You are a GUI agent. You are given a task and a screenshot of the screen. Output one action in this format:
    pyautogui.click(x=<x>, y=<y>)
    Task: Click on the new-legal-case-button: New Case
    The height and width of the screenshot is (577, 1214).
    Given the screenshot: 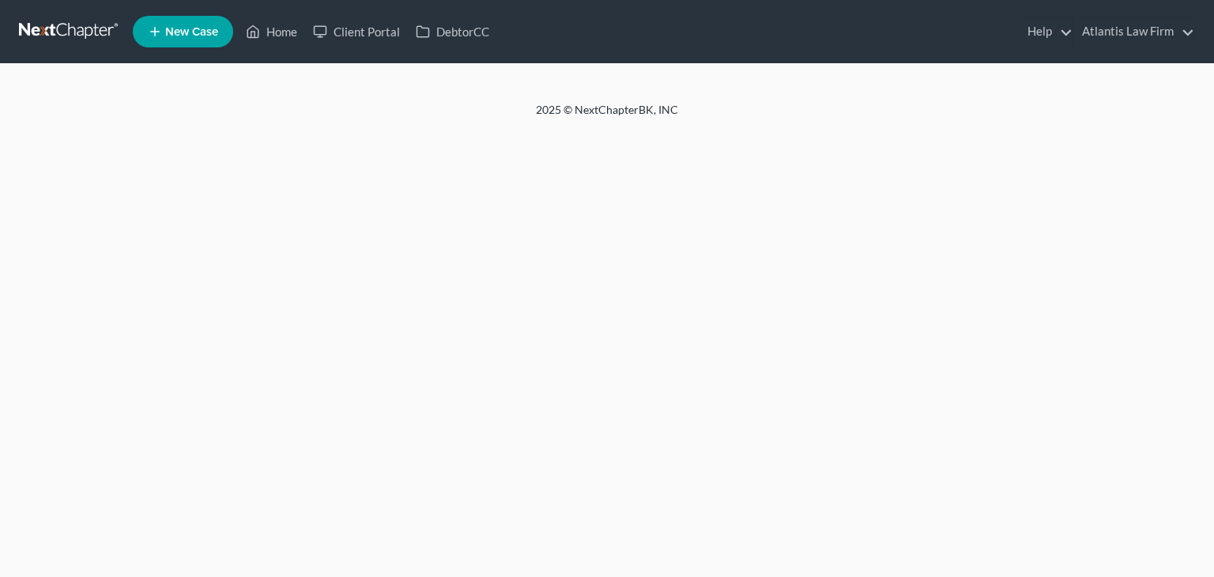 What is the action you would take?
    pyautogui.click(x=183, y=32)
    